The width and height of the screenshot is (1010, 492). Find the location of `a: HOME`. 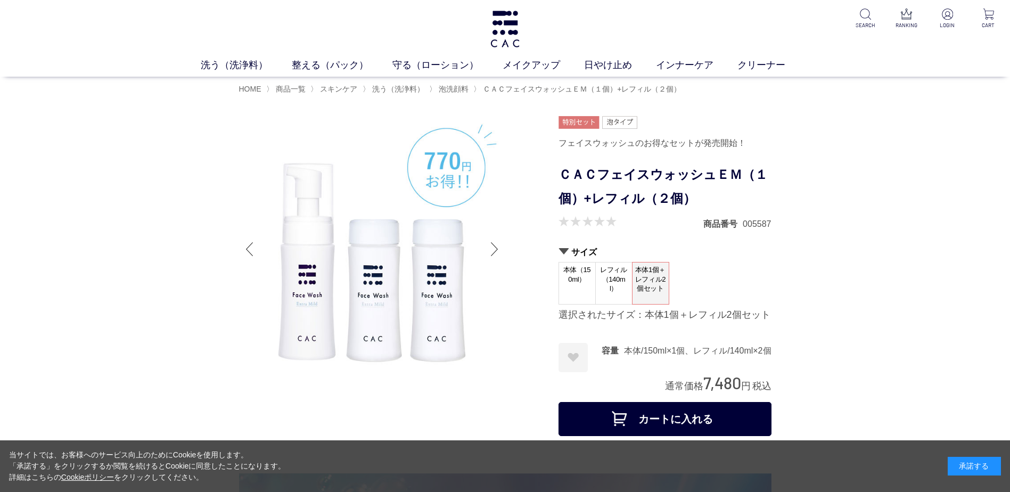

a: HOME is located at coordinates (250, 89).